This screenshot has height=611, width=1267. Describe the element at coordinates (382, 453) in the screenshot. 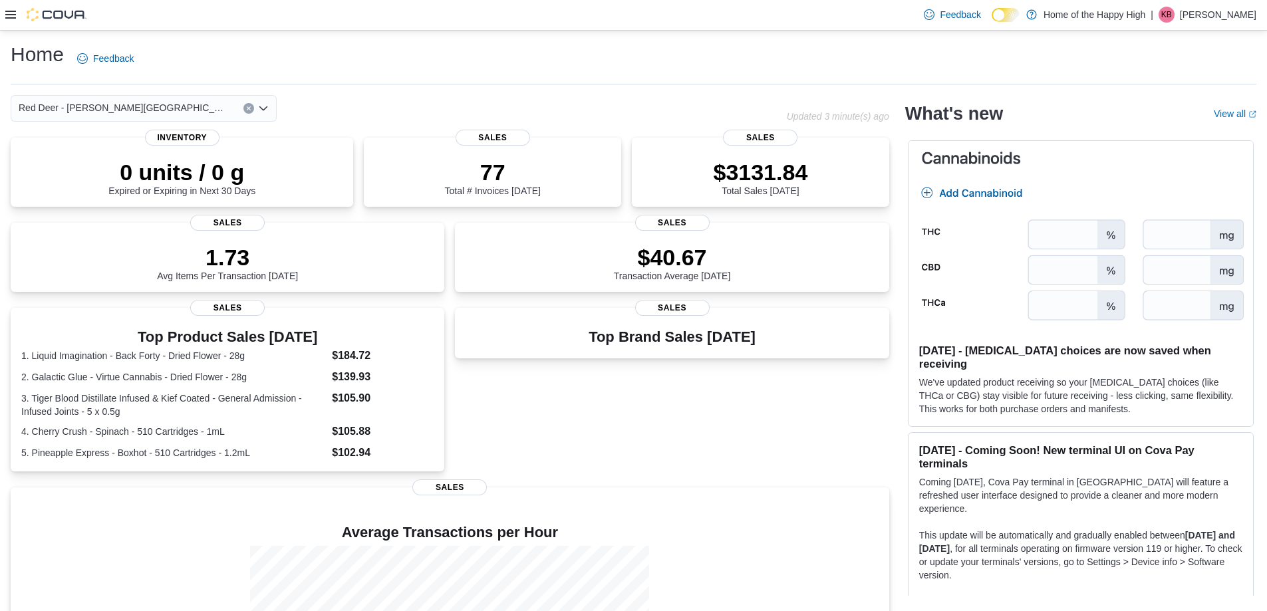

I see `dd: $102.94` at that location.